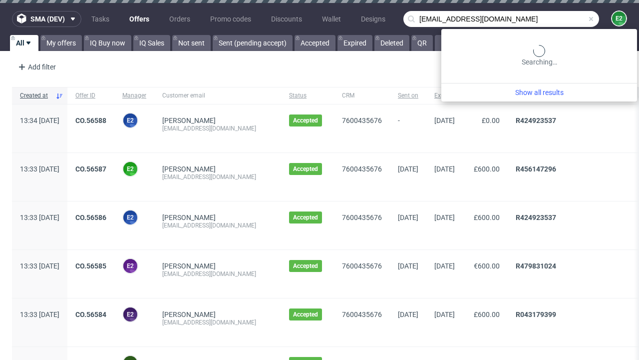 This screenshot has height=360, width=639. What do you see at coordinates (362, 95) in the screenshot?
I see `span: CRM` at bounding box center [362, 95].